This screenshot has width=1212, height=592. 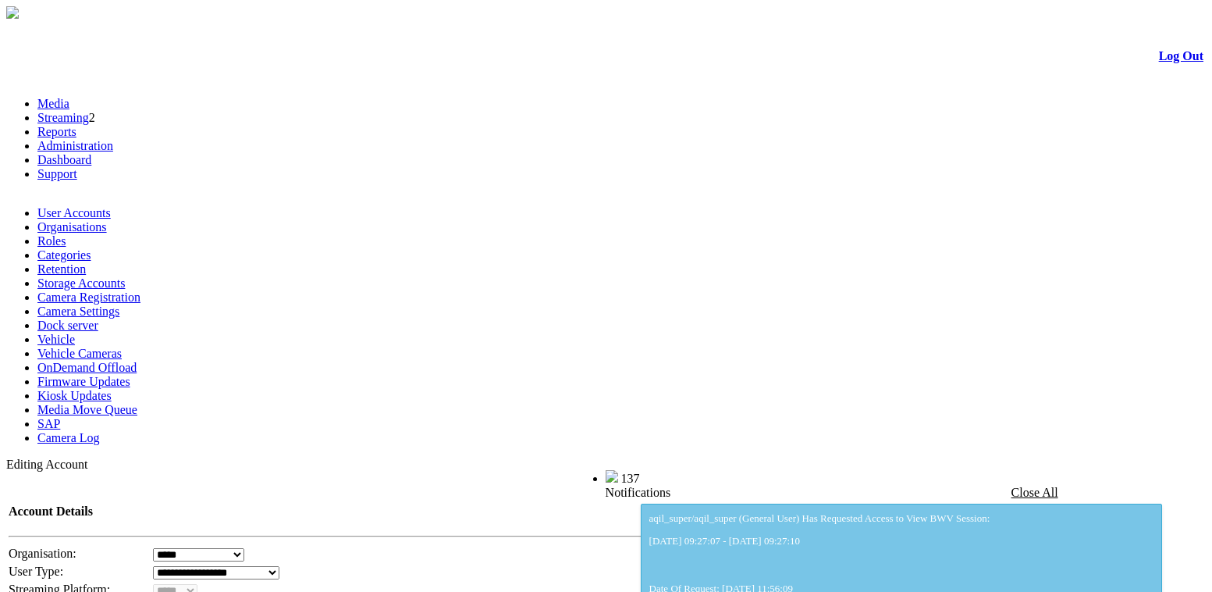 What do you see at coordinates (81, 283) in the screenshot?
I see `a: Storage Accounts` at bounding box center [81, 283].